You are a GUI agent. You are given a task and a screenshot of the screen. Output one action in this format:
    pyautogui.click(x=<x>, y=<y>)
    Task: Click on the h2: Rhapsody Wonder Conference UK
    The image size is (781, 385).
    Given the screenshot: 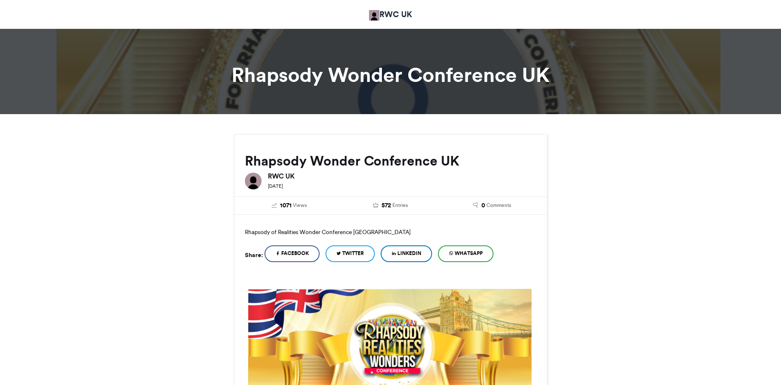 What is the action you would take?
    pyautogui.click(x=391, y=161)
    